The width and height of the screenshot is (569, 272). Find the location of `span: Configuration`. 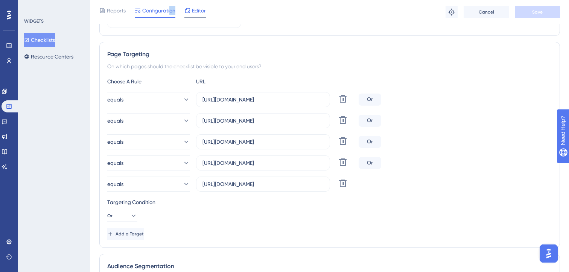

span: Configuration is located at coordinates (159, 11).